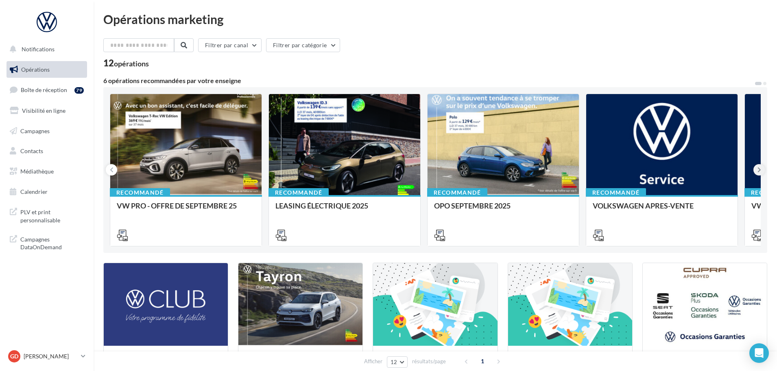  Describe the element at coordinates (429, 81) in the screenshot. I see `div: 6 opérations recommandées par votre enseigne` at that location.